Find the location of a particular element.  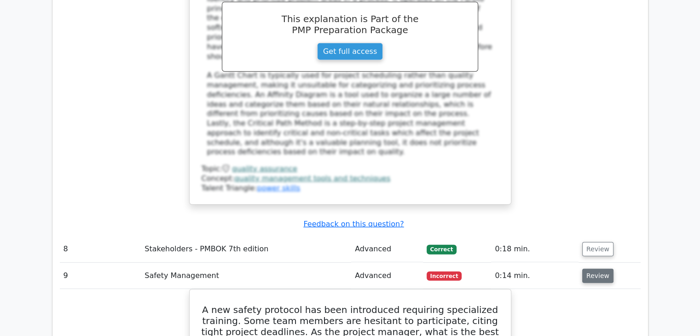

td: Stakeholders - PMBOK 7th edition is located at coordinates (246, 249).